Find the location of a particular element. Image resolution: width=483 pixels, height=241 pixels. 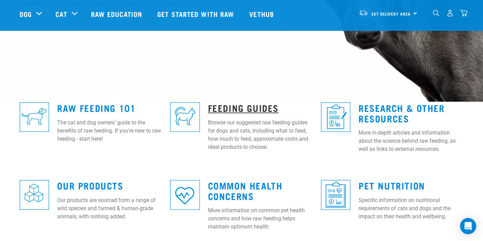

a: Raw Education is located at coordinates (117, 14).